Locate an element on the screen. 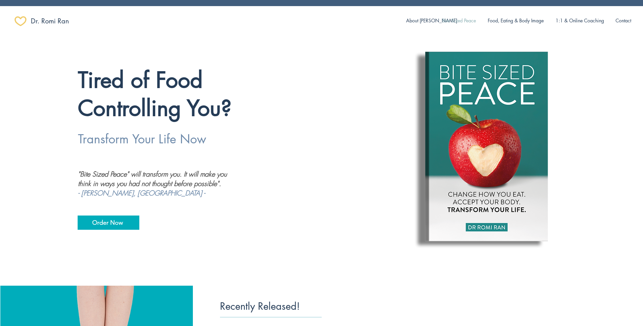  a: 1:1 & Online Coaching is located at coordinates (580, 21).